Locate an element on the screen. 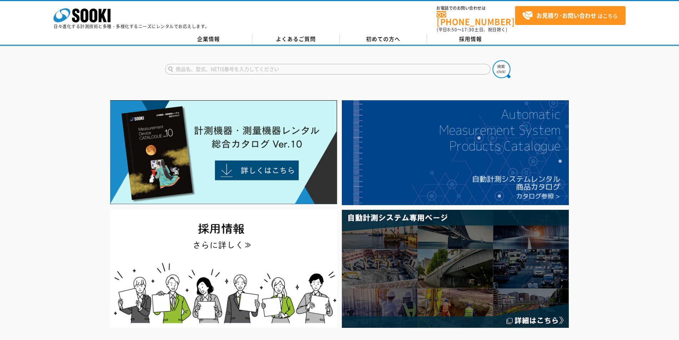 This screenshot has height=340, width=679. a: お見積り･お問い合わせはこちら is located at coordinates (570, 15).